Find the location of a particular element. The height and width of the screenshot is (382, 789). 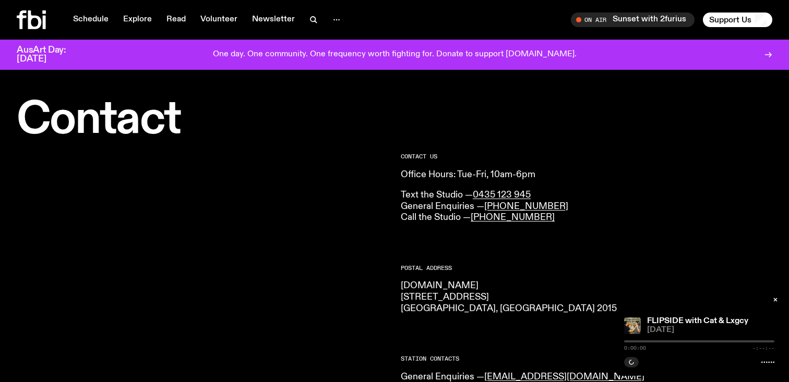

p: Text the Studio — General Enquiries — Call the Studio — is located at coordinates (586, 207).